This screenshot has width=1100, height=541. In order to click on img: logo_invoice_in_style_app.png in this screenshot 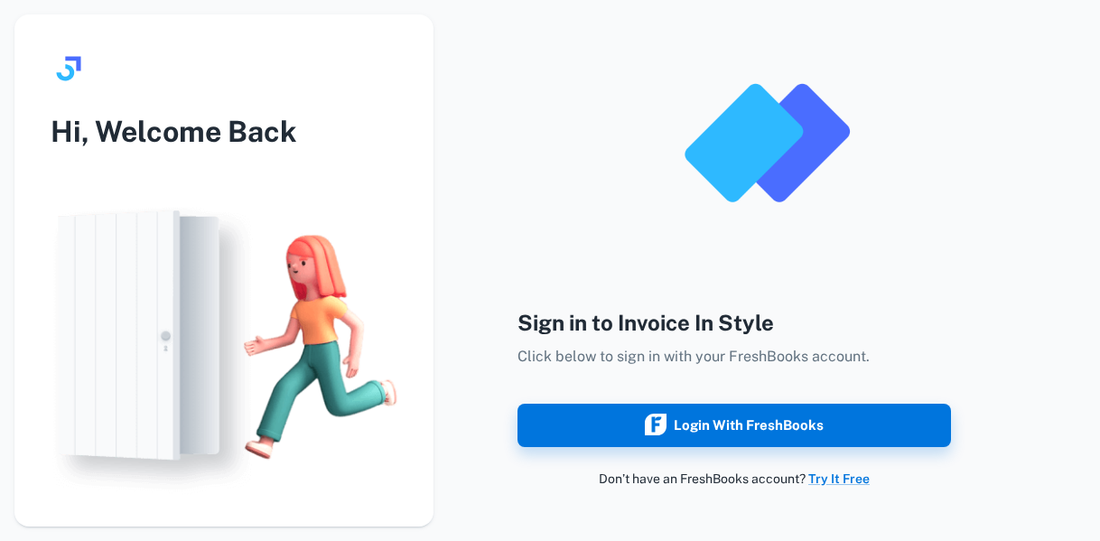, I will do `click(767, 144)`.